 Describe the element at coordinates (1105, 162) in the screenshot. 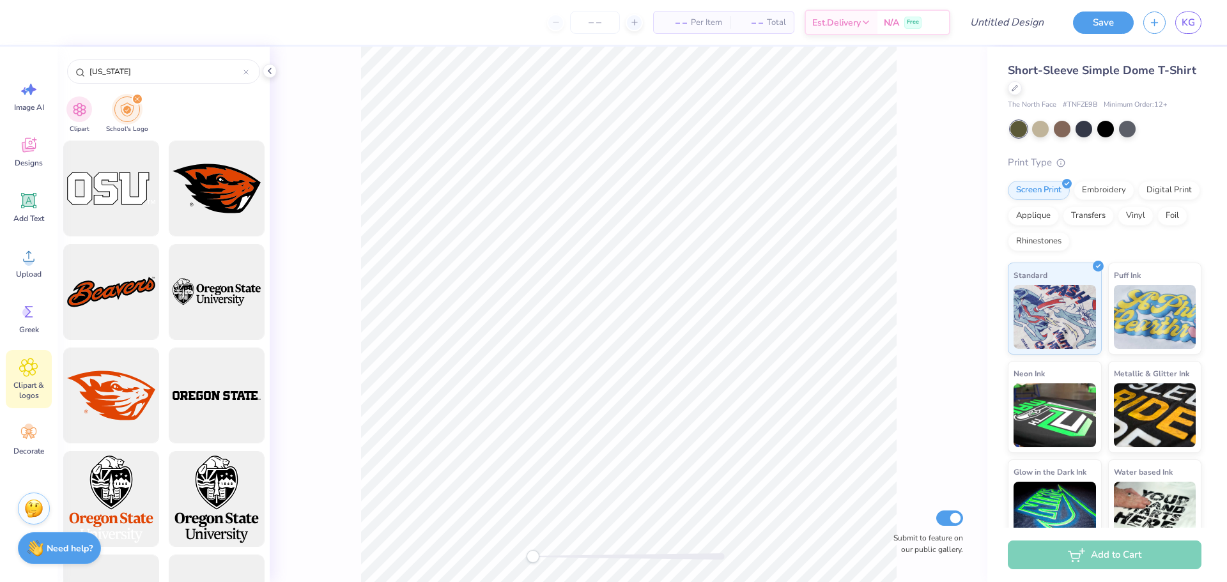

I see `div: Print Type` at that location.